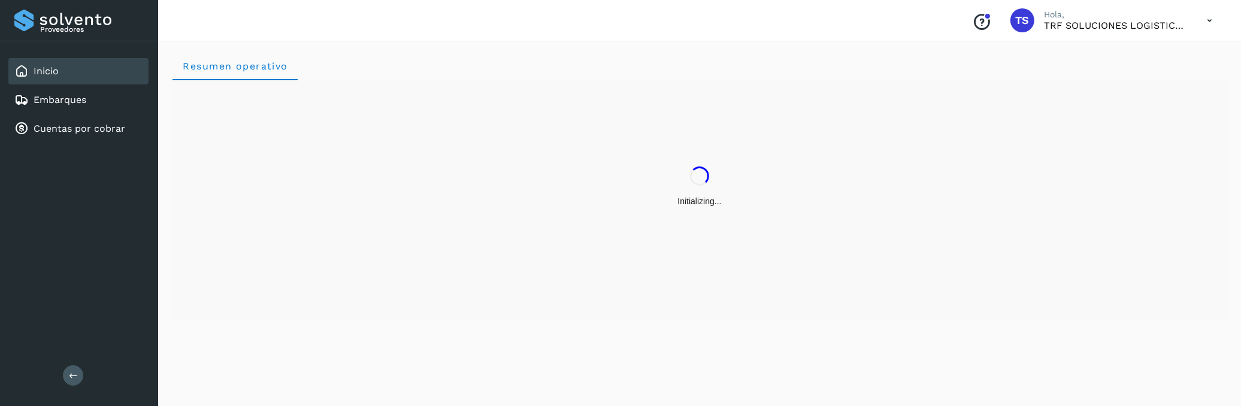 The image size is (1241, 406). Describe the element at coordinates (78, 100) in the screenshot. I see `div: Embarques` at that location.